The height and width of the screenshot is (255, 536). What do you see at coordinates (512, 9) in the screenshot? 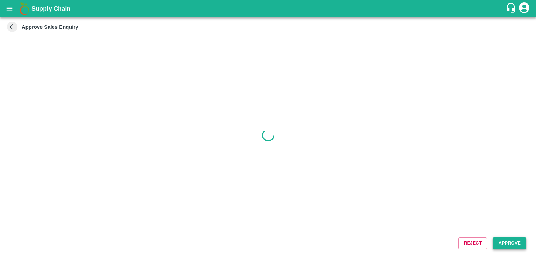
I see `div: customer-support` at bounding box center [512, 9].